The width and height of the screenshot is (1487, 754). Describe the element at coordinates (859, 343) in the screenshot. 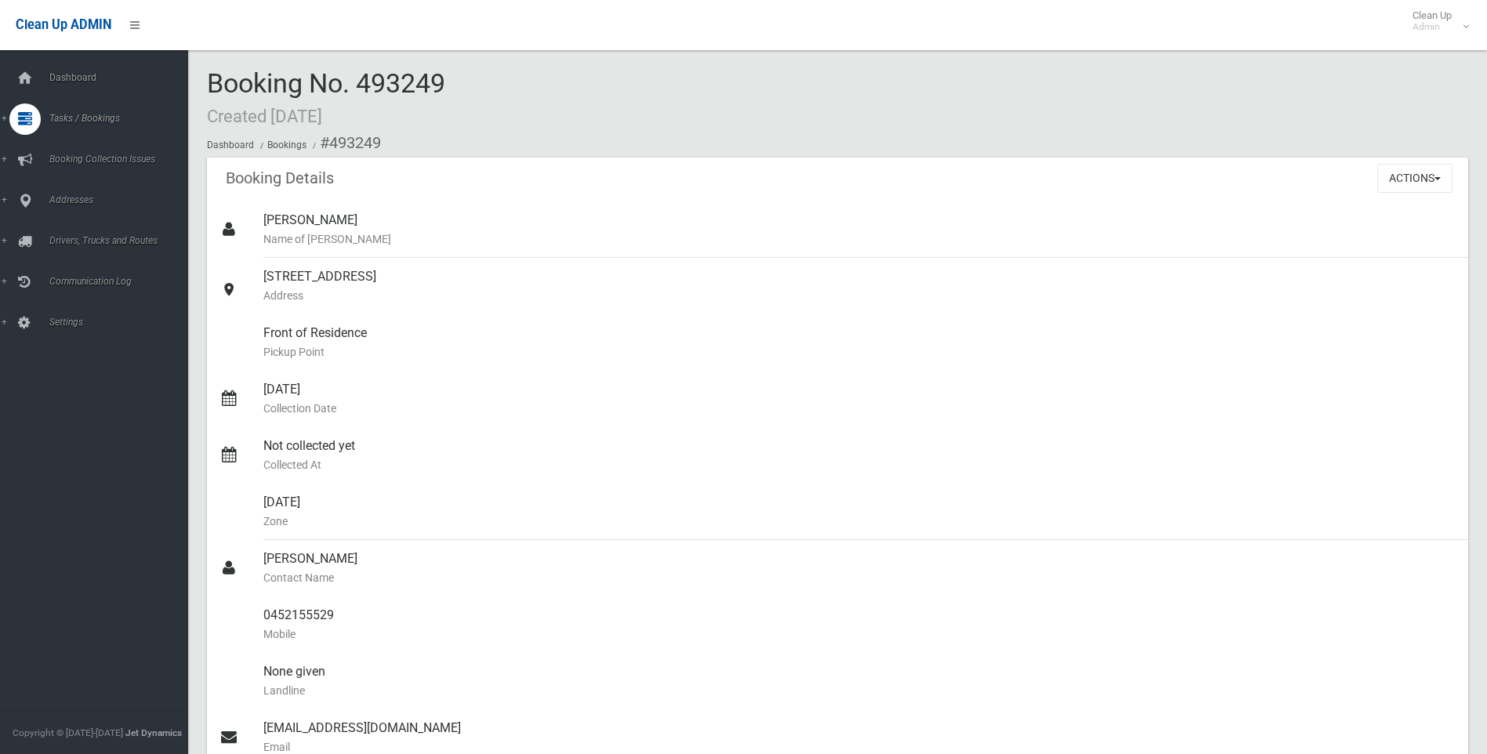

I see `div: Front of Residence` at that location.